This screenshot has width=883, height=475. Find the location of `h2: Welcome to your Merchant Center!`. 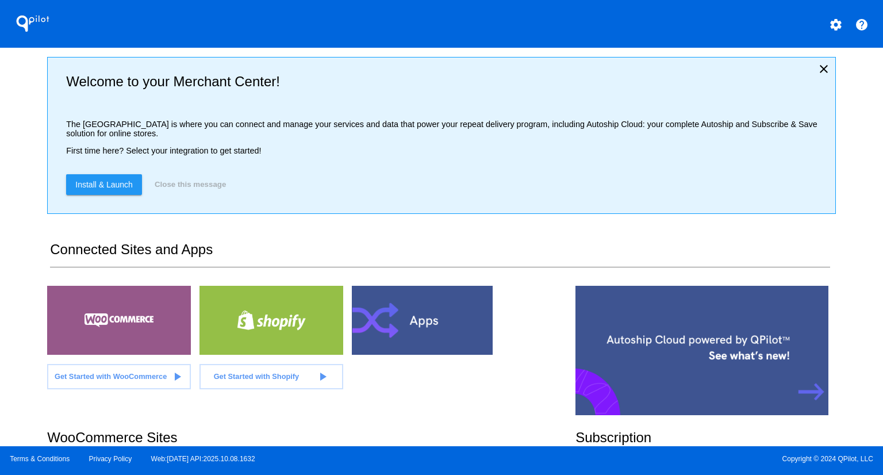

h2: Welcome to your Merchant Center! is located at coordinates (445, 82).